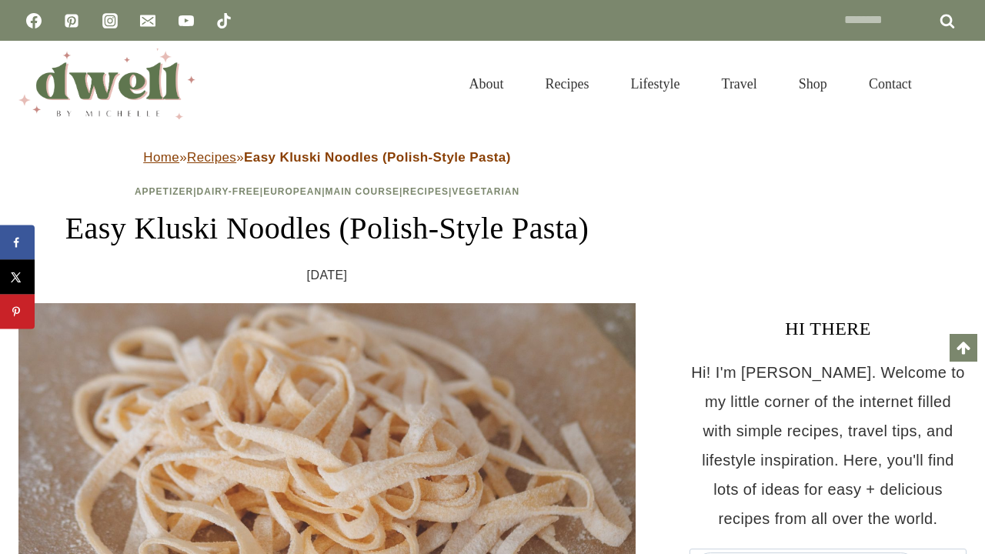 This screenshot has height=554, width=985. What do you see at coordinates (186, 21) in the screenshot?
I see `a: YouTube` at bounding box center [186, 21].